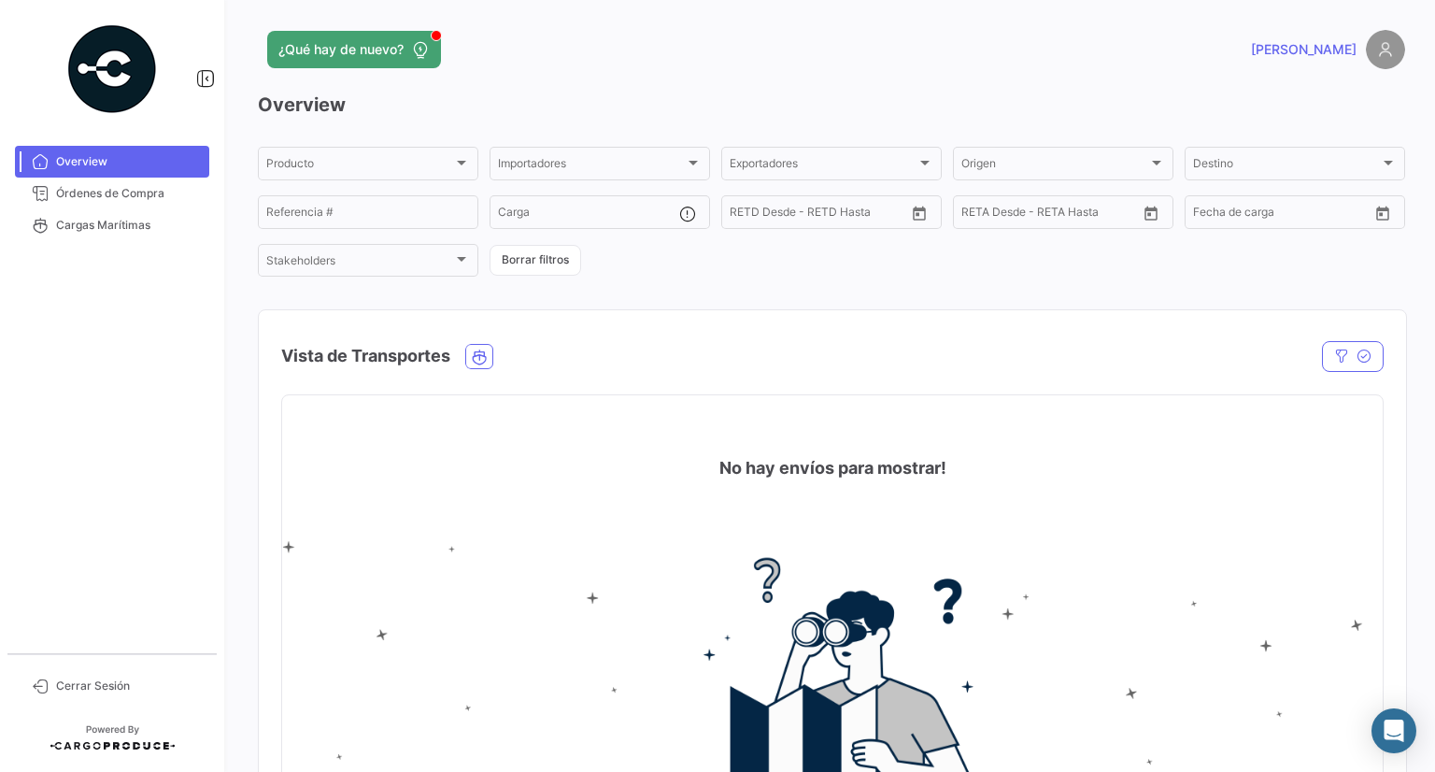  Describe the element at coordinates (112, 193) in the screenshot. I see `a: Órdenes de Compra` at that location.